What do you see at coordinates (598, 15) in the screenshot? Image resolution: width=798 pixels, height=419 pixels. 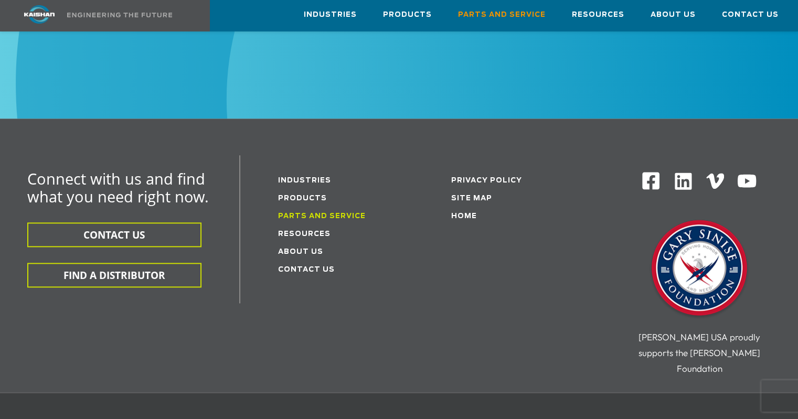 I see `span: Resources` at bounding box center [598, 15].